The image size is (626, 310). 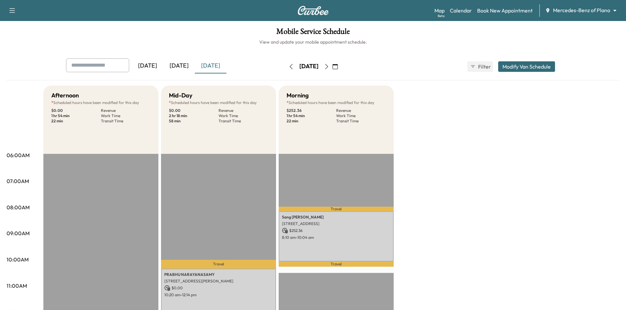 What do you see at coordinates (581, 10) in the screenshot?
I see `span: Mercedes-Benz of Plano` at bounding box center [581, 10].